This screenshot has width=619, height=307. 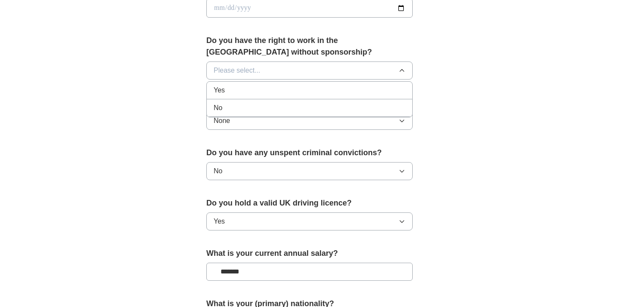 What do you see at coordinates (309, 171) in the screenshot?
I see `button: No` at bounding box center [309, 171].